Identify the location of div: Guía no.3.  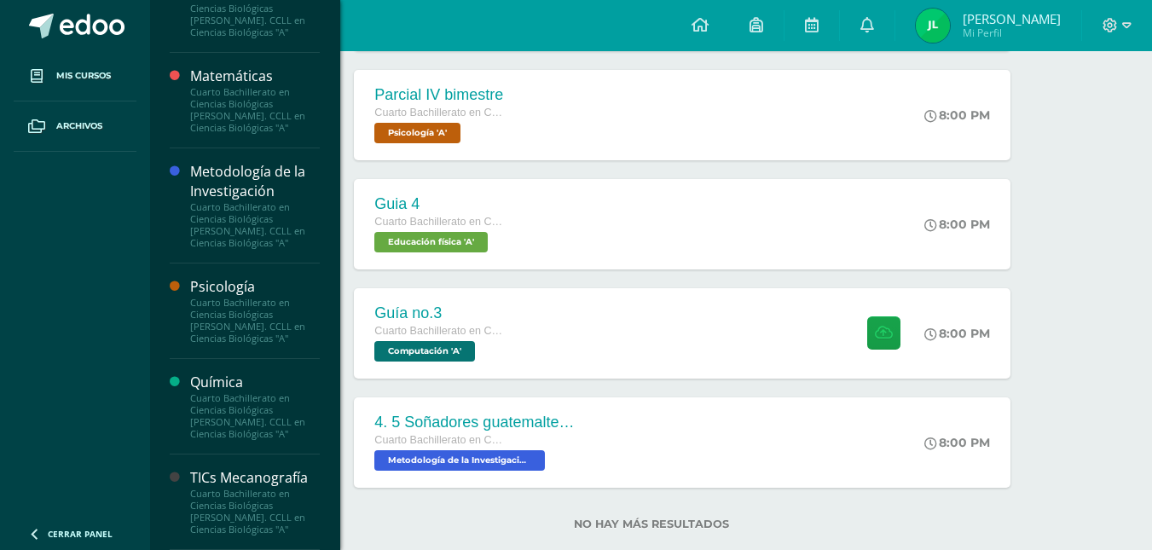
(438, 313).